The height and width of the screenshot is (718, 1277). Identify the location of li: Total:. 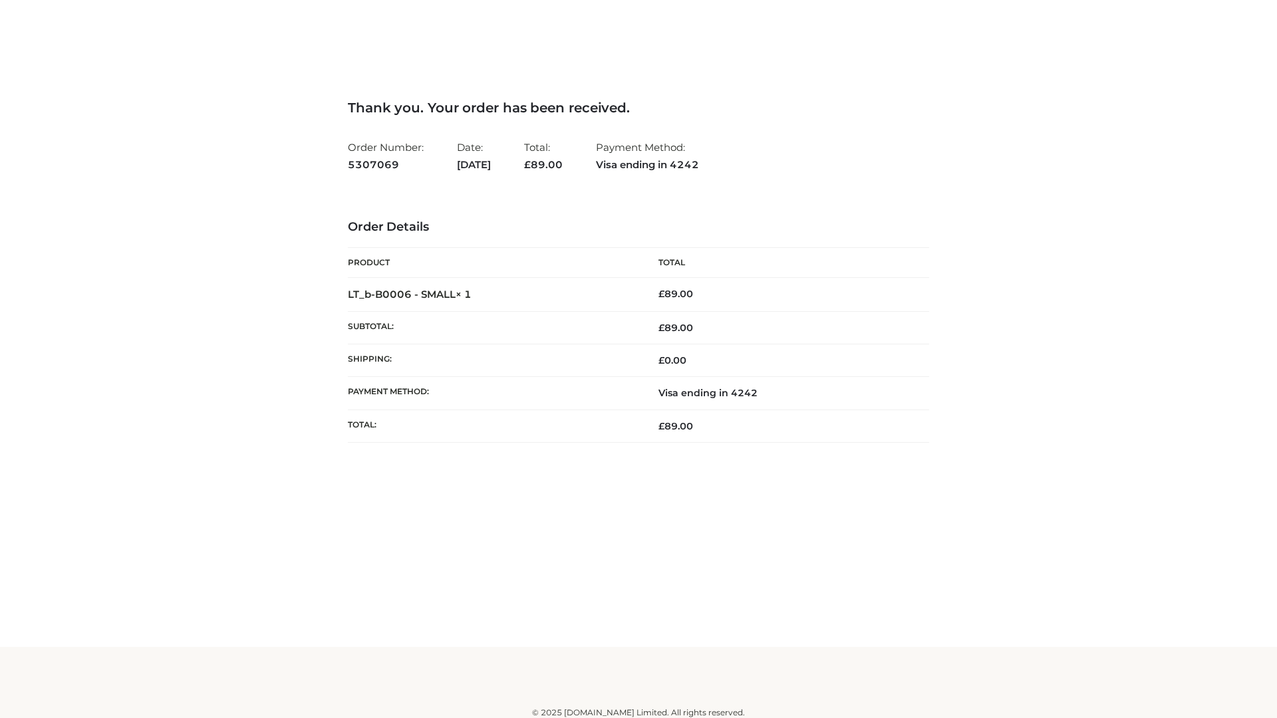
(543, 156).